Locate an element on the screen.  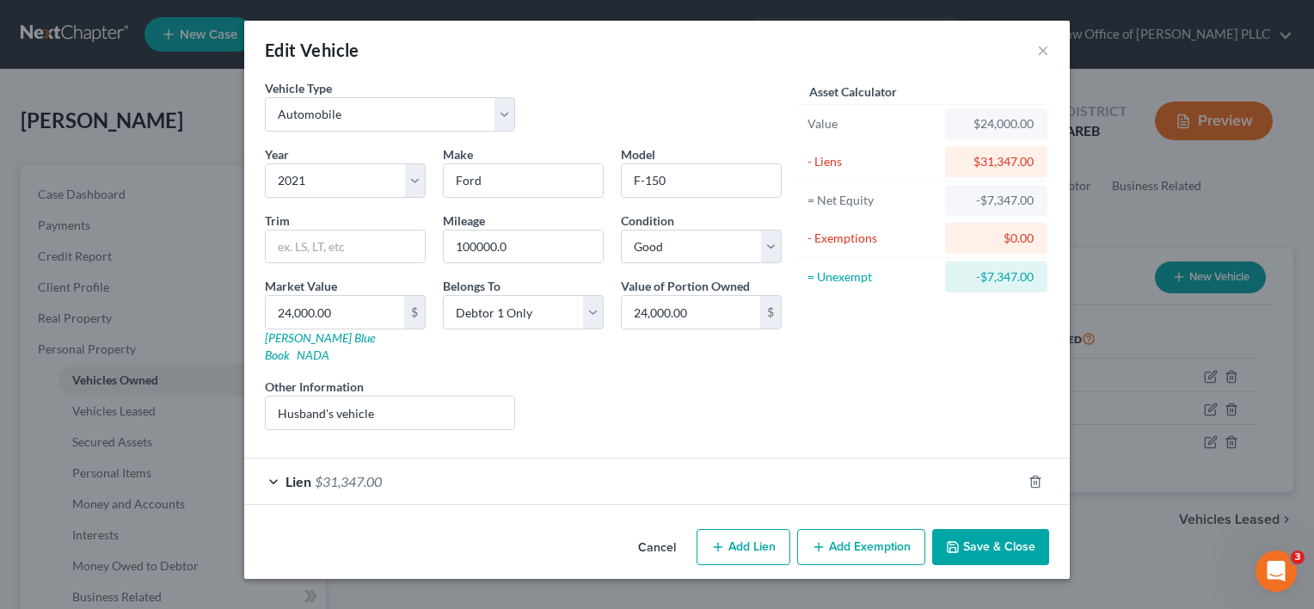
label: Trim is located at coordinates (277, 220).